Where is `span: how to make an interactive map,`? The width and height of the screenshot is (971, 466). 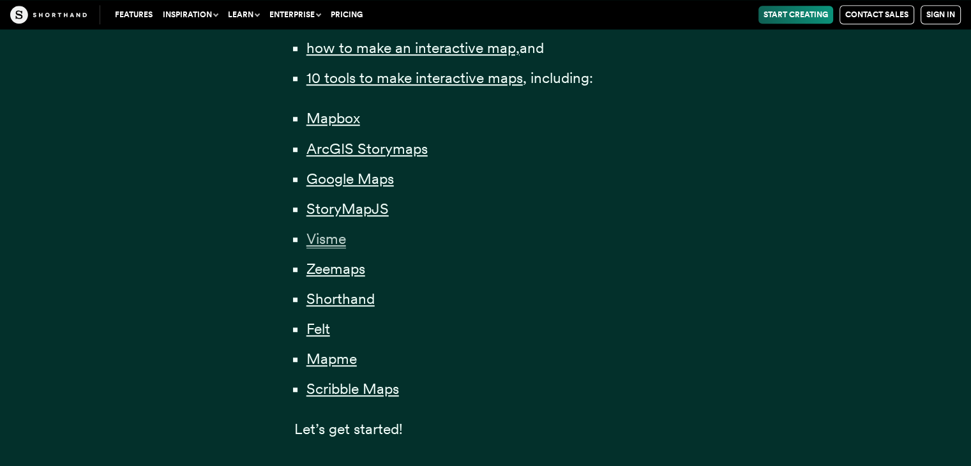 span: how to make an interactive map, is located at coordinates (413, 48).